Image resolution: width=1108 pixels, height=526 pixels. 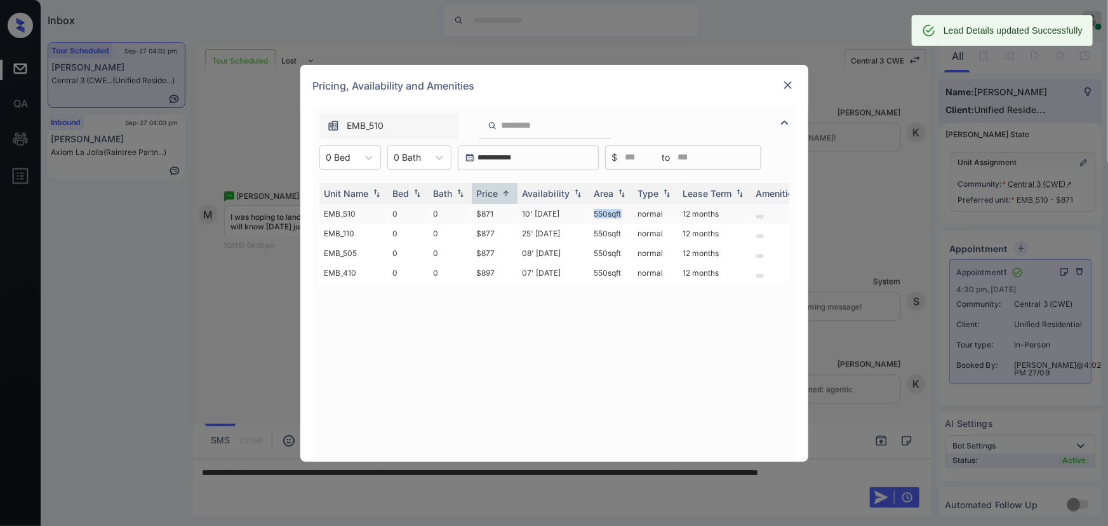 I want to click on div: Price, so click(x=488, y=193).